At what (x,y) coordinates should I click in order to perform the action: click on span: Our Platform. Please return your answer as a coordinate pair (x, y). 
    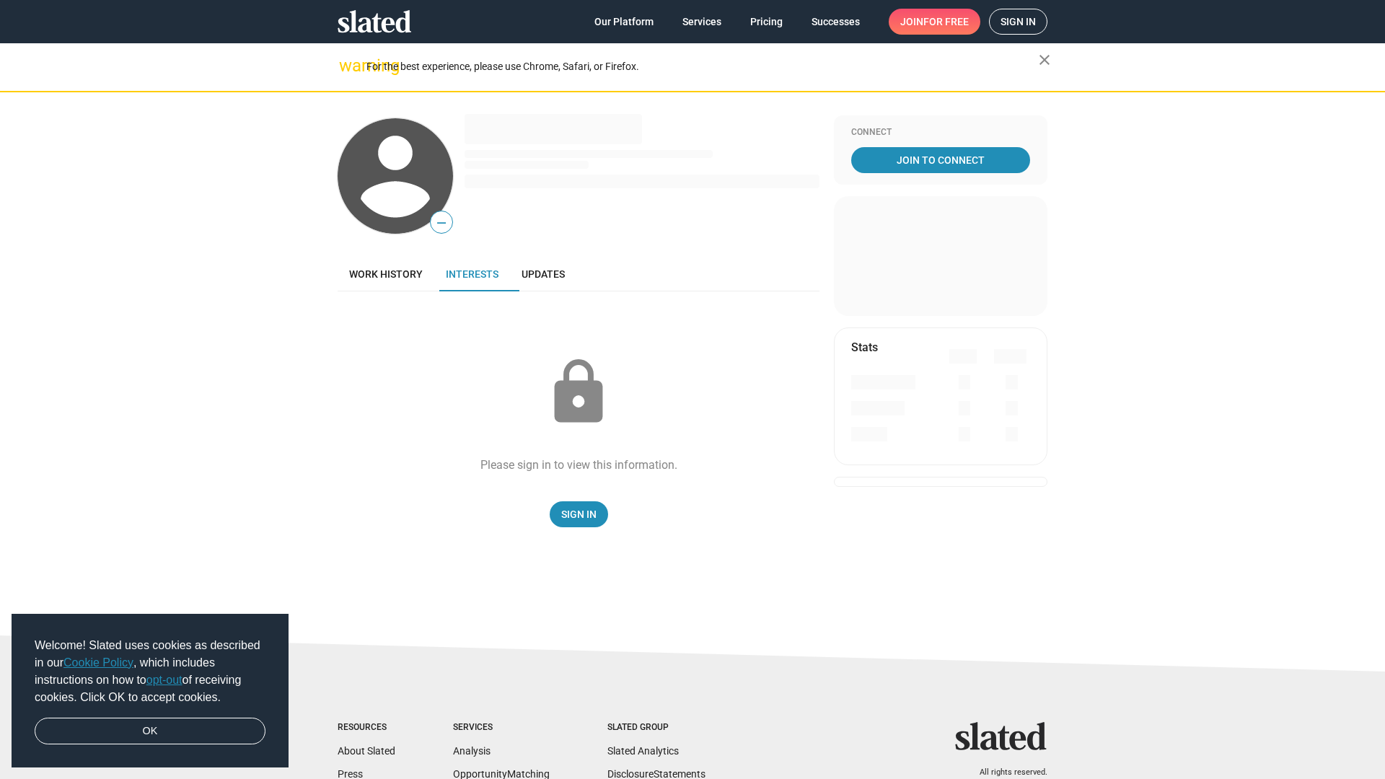
    Looking at the image, I should click on (624, 22).